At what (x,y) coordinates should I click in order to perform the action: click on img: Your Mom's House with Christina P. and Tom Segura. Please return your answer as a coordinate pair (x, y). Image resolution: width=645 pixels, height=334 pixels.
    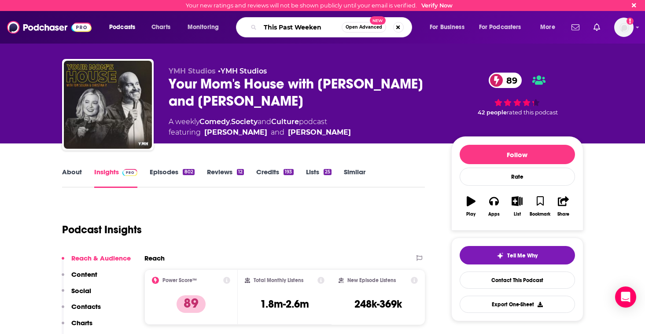
    Looking at the image, I should click on (108, 105).